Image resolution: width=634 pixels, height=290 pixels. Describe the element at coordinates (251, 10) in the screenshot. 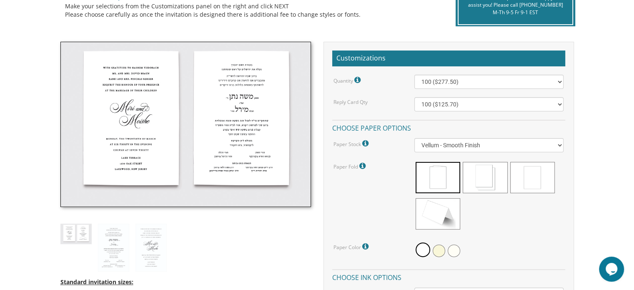

I see `div: Make your selections from the Customizations panel on the right and click NEXT Please choose care...` at that location.